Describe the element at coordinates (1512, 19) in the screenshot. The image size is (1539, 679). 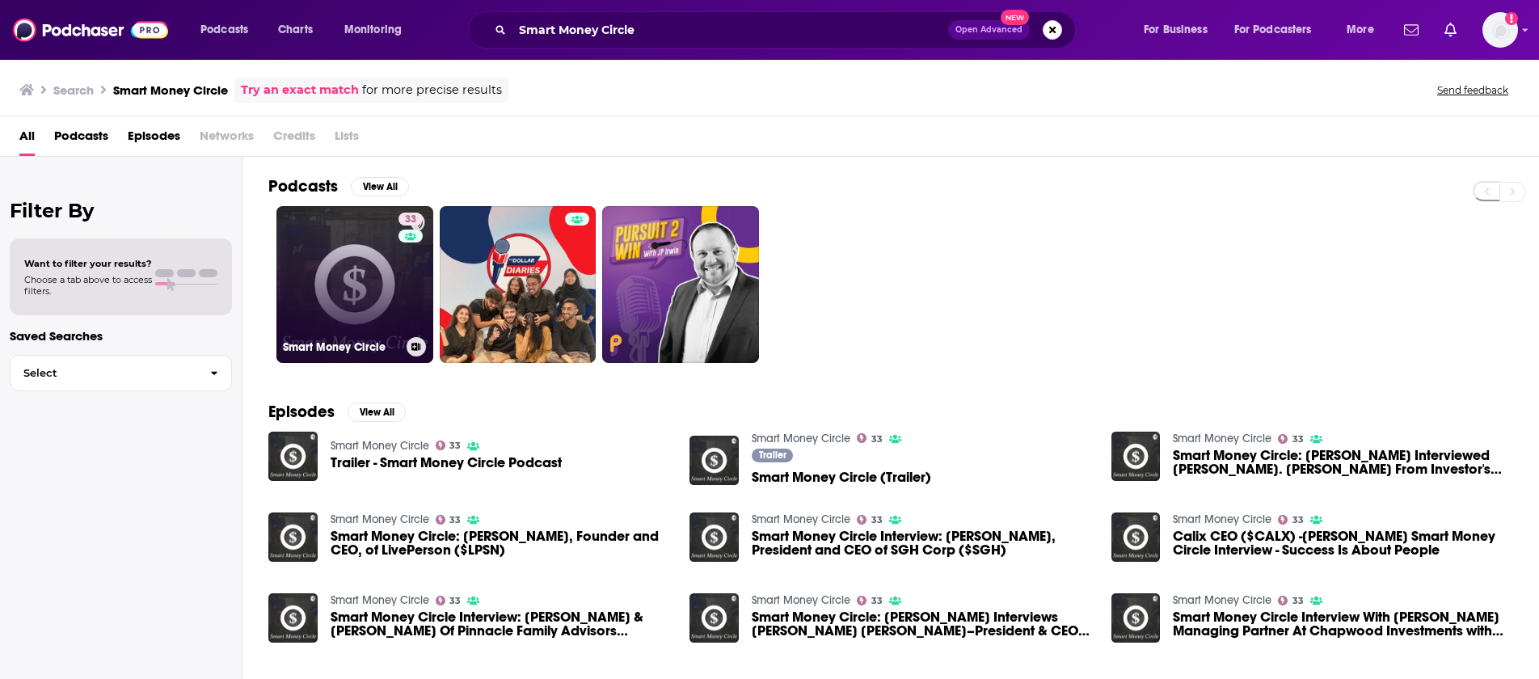
I see `svg: Add a profile image` at that location.